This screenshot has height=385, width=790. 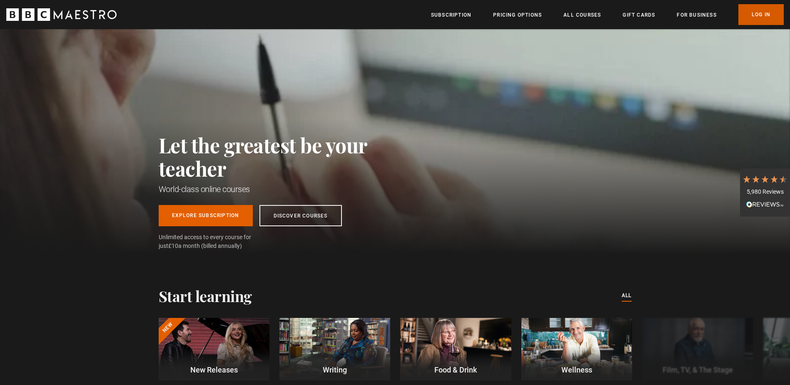 What do you see at coordinates (698, 349) in the screenshot?
I see `a: Film, TV, & The Stage` at bounding box center [698, 349].